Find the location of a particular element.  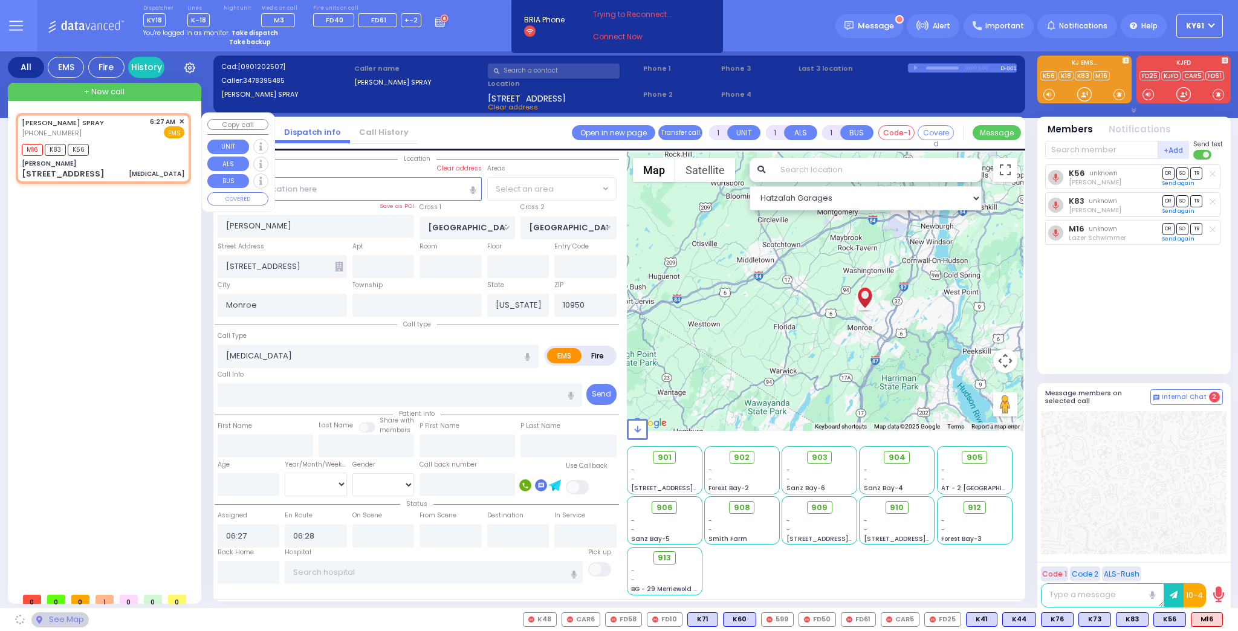

img: comment-alt.png is located at coordinates (1157, 398).